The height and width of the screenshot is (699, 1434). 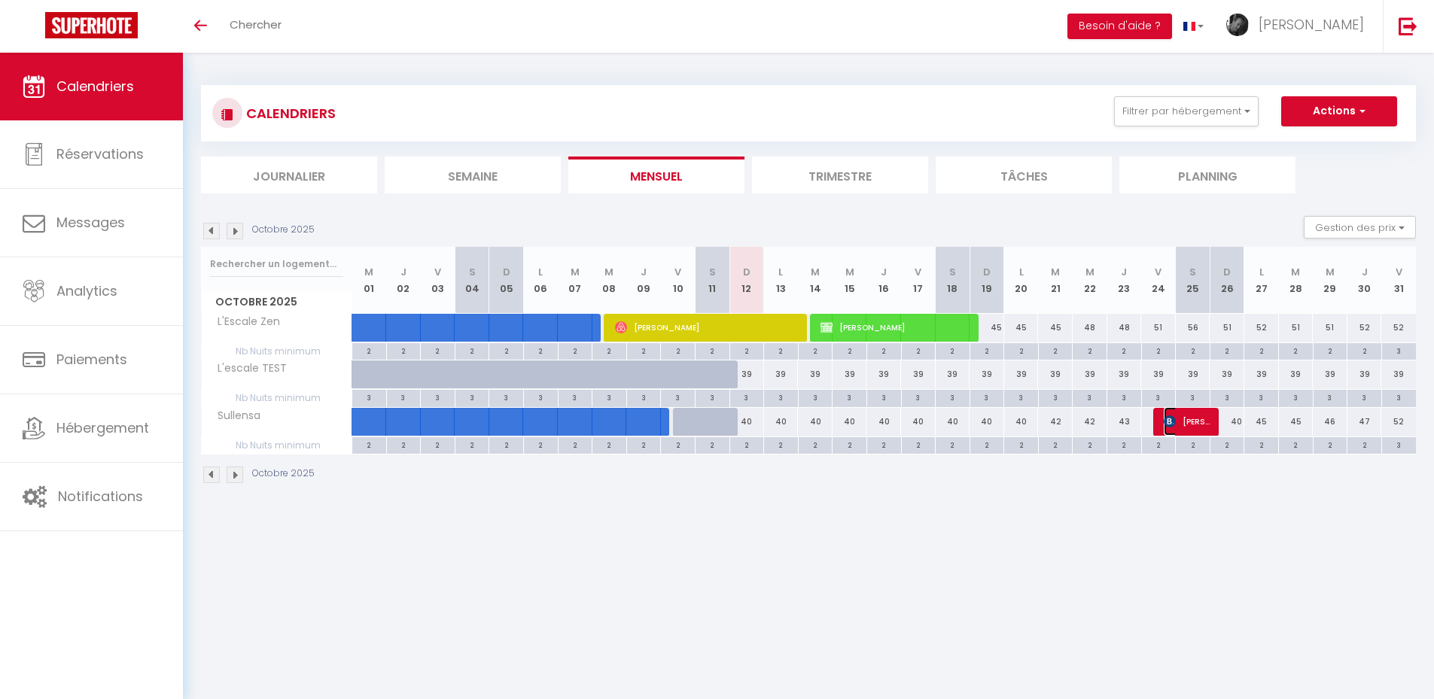 I want to click on th: 20, so click(x=1021, y=280).